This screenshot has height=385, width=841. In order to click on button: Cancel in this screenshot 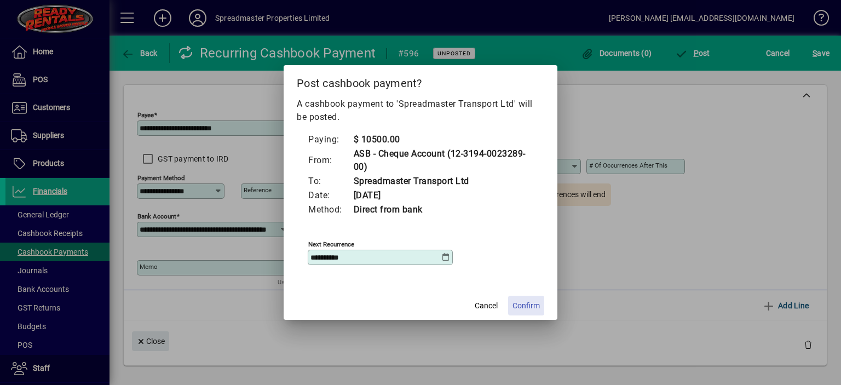, I will do `click(486, 305)`.